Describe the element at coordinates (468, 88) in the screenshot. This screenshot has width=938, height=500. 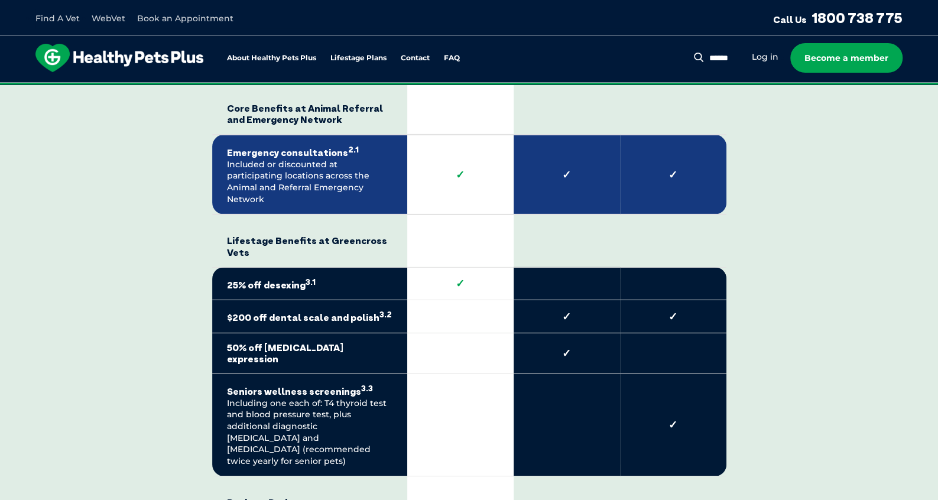
I see `span: Proactive, preventative wellness program designed to keep your pet healthier and happier for longer` at that location.